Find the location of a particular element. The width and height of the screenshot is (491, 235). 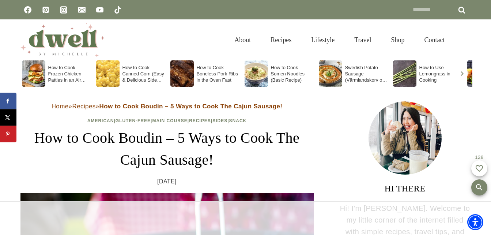

a: YouTube is located at coordinates (100, 10).